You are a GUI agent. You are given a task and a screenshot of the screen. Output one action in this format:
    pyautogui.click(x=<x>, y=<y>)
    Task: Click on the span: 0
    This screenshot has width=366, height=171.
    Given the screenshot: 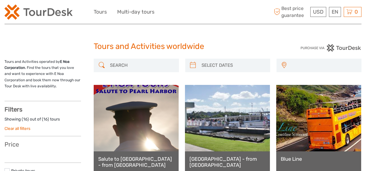 What is the action you would take?
    pyautogui.click(x=356, y=12)
    